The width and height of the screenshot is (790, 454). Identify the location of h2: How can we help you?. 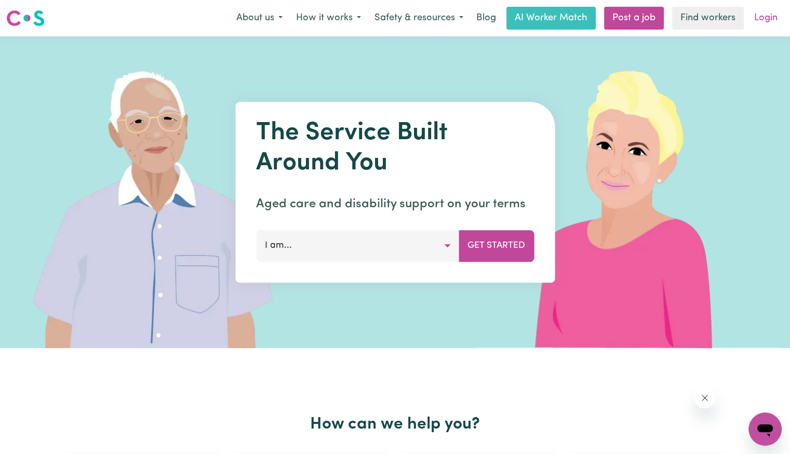
(395, 424).